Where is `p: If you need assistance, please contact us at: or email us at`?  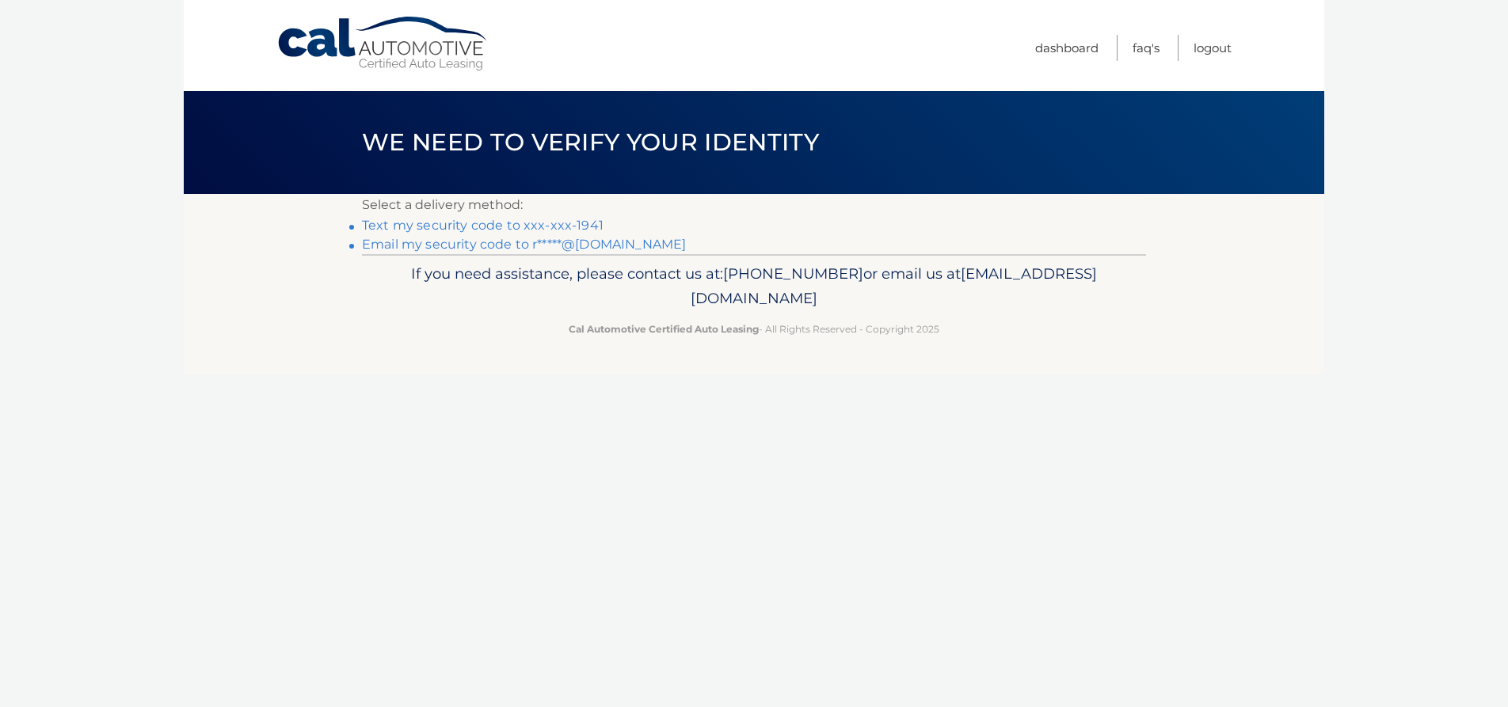
p: If you need assistance, please contact us at: or email us at is located at coordinates (754, 287).